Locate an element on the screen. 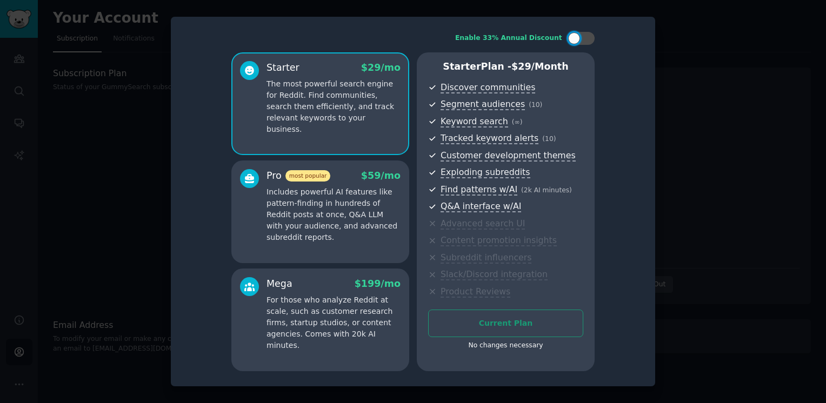 The width and height of the screenshot is (826, 403). span: Customer development themes is located at coordinates (508, 156).